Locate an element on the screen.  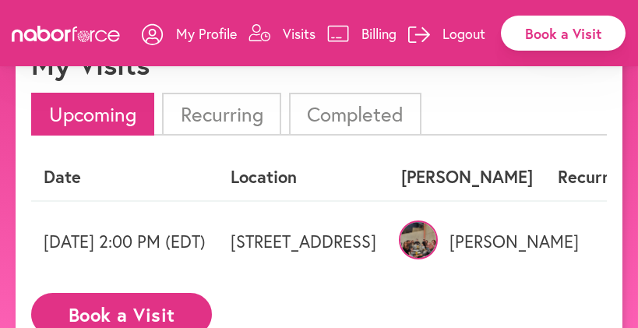
th: Date is located at coordinates (125, 177).